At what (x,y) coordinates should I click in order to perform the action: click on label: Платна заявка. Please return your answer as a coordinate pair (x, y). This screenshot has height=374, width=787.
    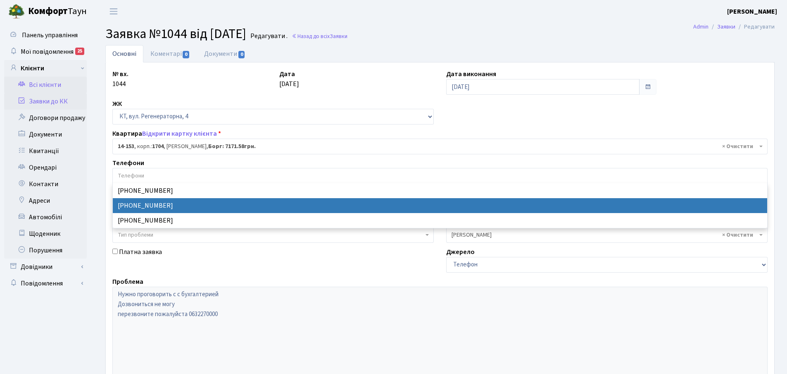
    Looking at the image, I should click on (141, 252).